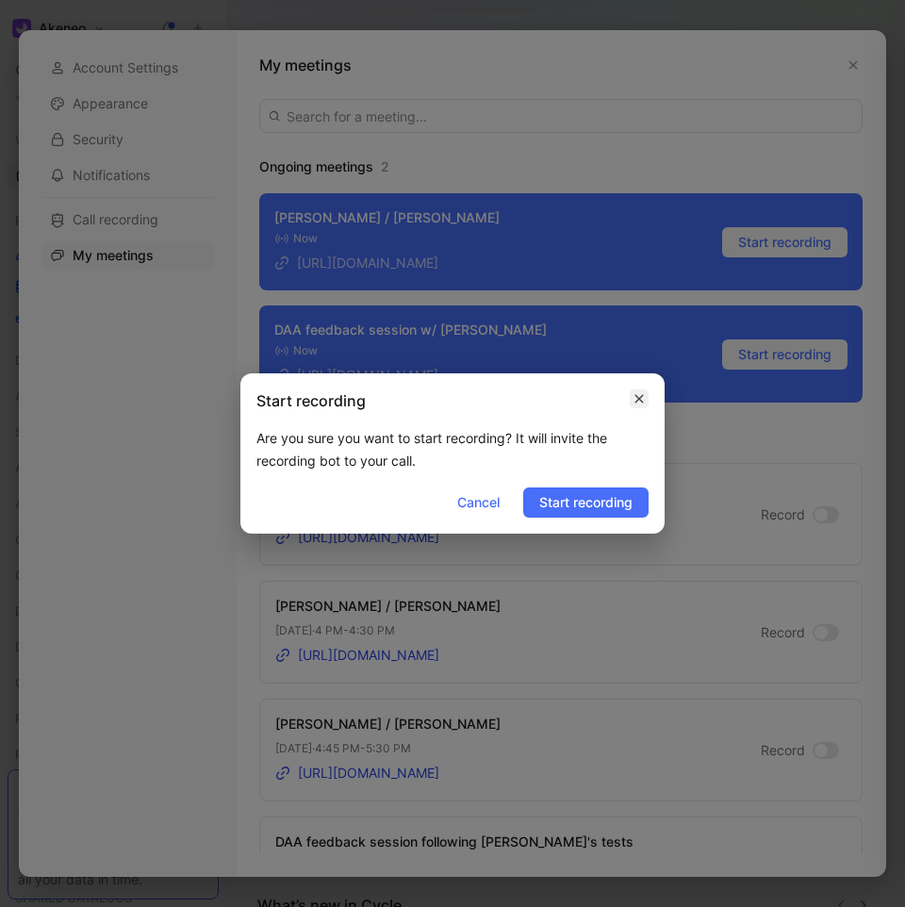  I want to click on h2: Start recording, so click(311, 400).